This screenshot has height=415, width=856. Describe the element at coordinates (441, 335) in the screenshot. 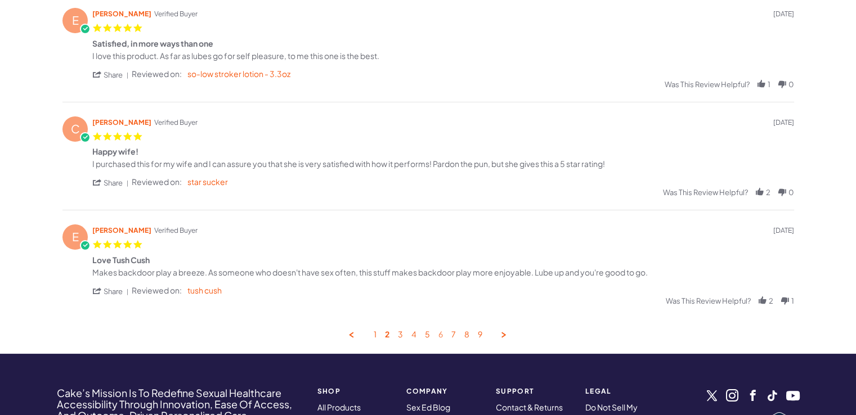

I see `a: Goto Page 6` at that location.